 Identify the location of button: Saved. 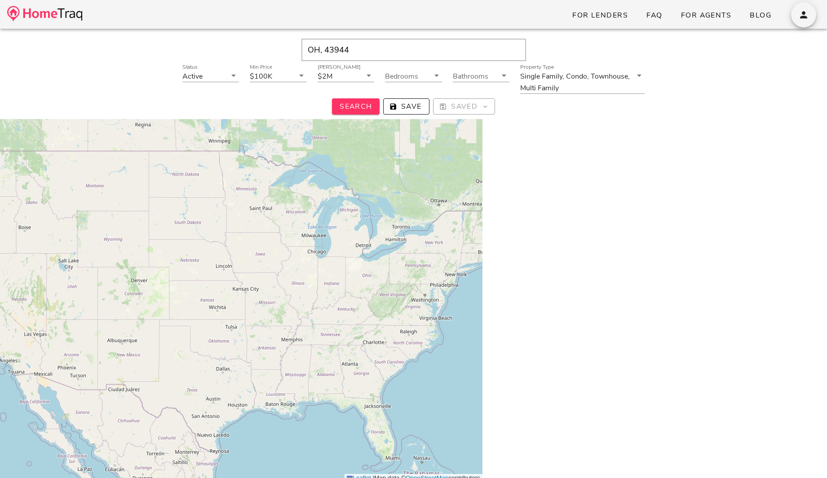
(464, 106).